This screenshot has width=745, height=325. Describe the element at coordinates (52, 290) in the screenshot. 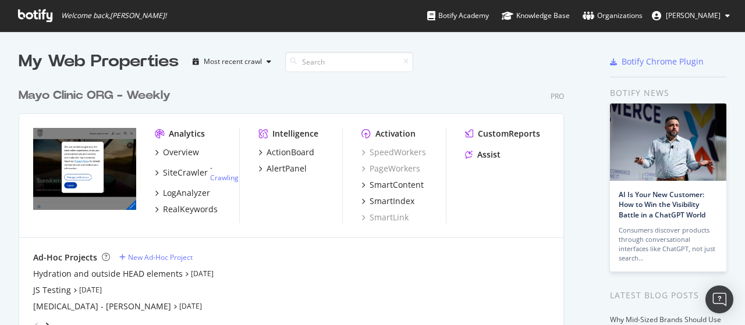

I see `a: JS Testing` at that location.